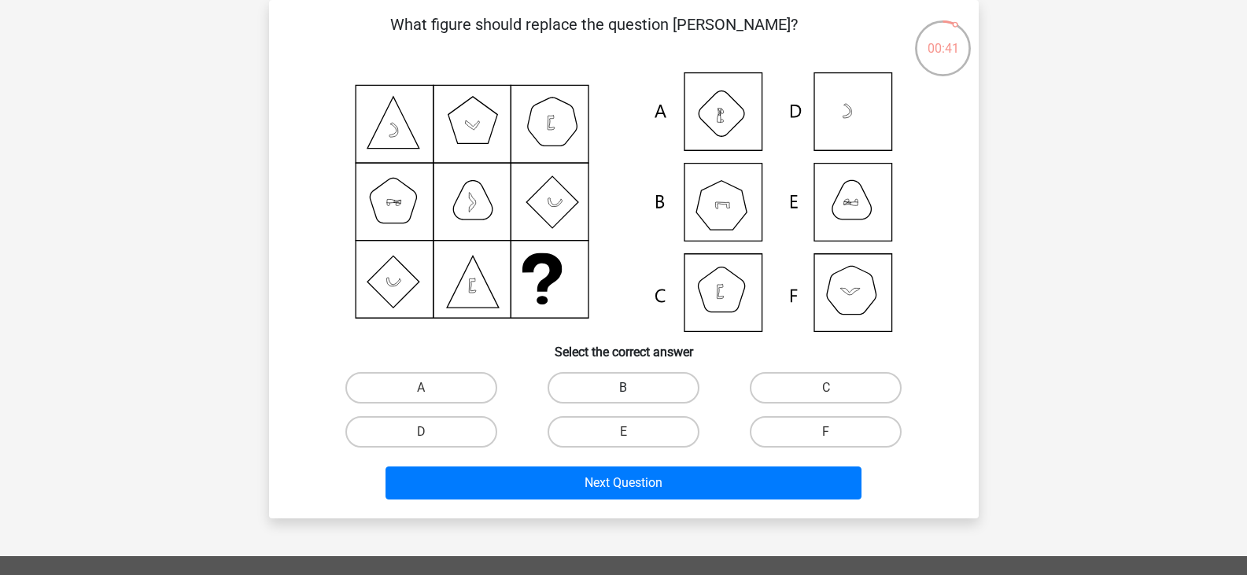  What do you see at coordinates (623, 432) in the screenshot?
I see `label: E` at bounding box center [623, 432].